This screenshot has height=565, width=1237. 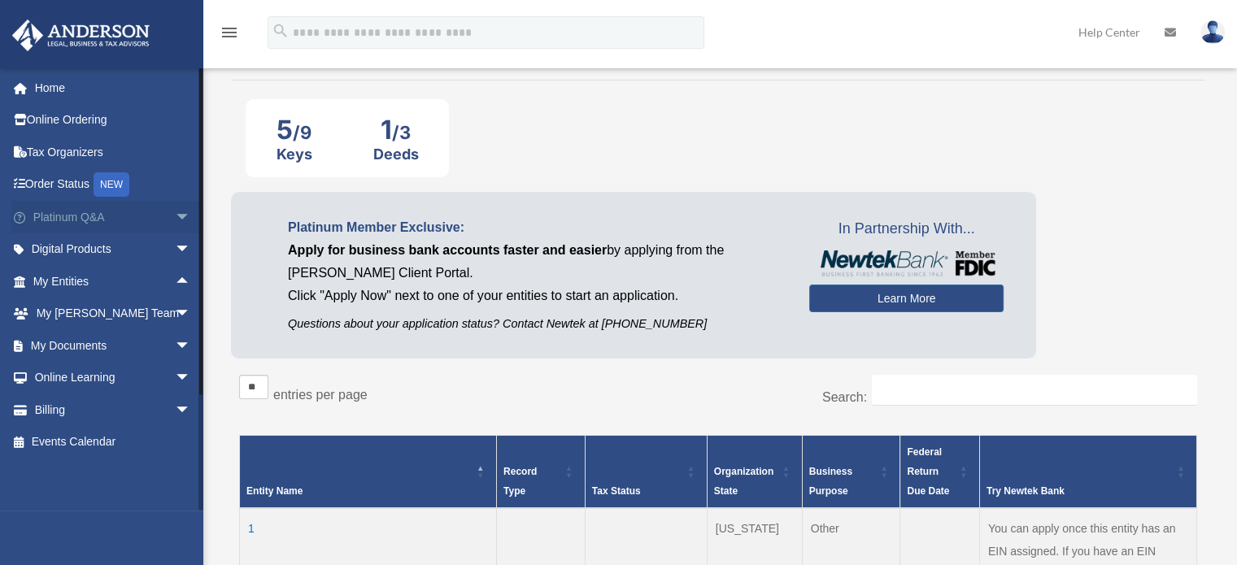 I want to click on a: Online Learningarrow_drop_down, so click(x=113, y=378).